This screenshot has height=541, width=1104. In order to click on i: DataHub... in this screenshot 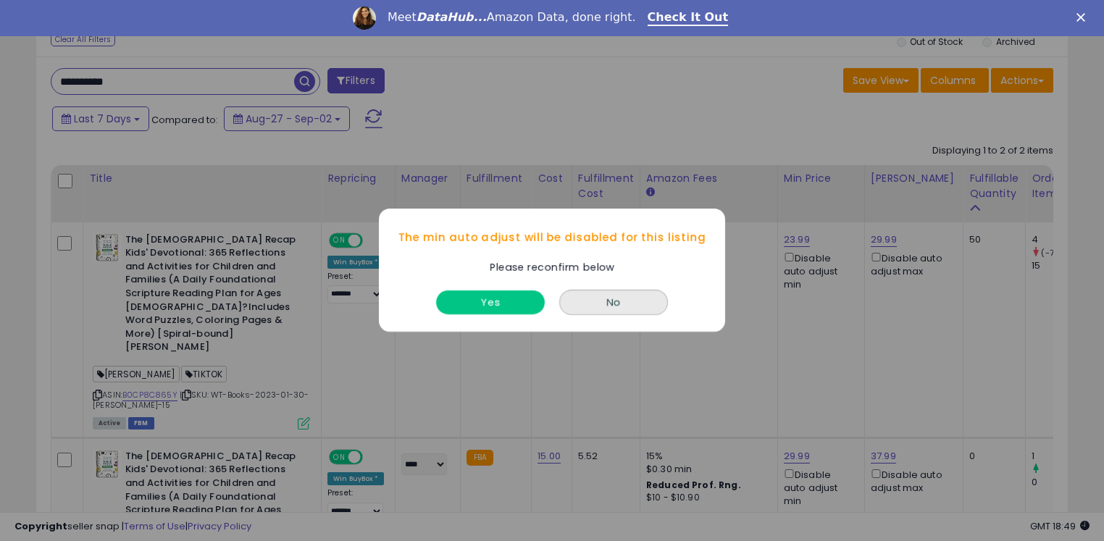, I will do `click(451, 17)`.